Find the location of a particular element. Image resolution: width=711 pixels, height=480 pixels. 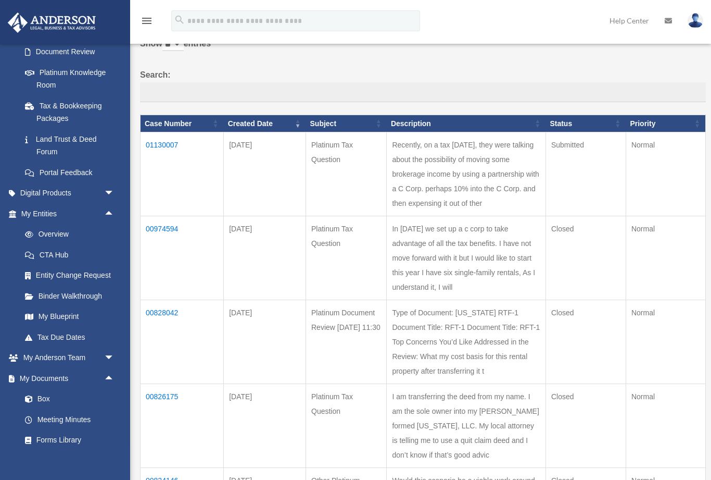

a: Digital Productsarrow_drop_down is located at coordinates (69, 193).